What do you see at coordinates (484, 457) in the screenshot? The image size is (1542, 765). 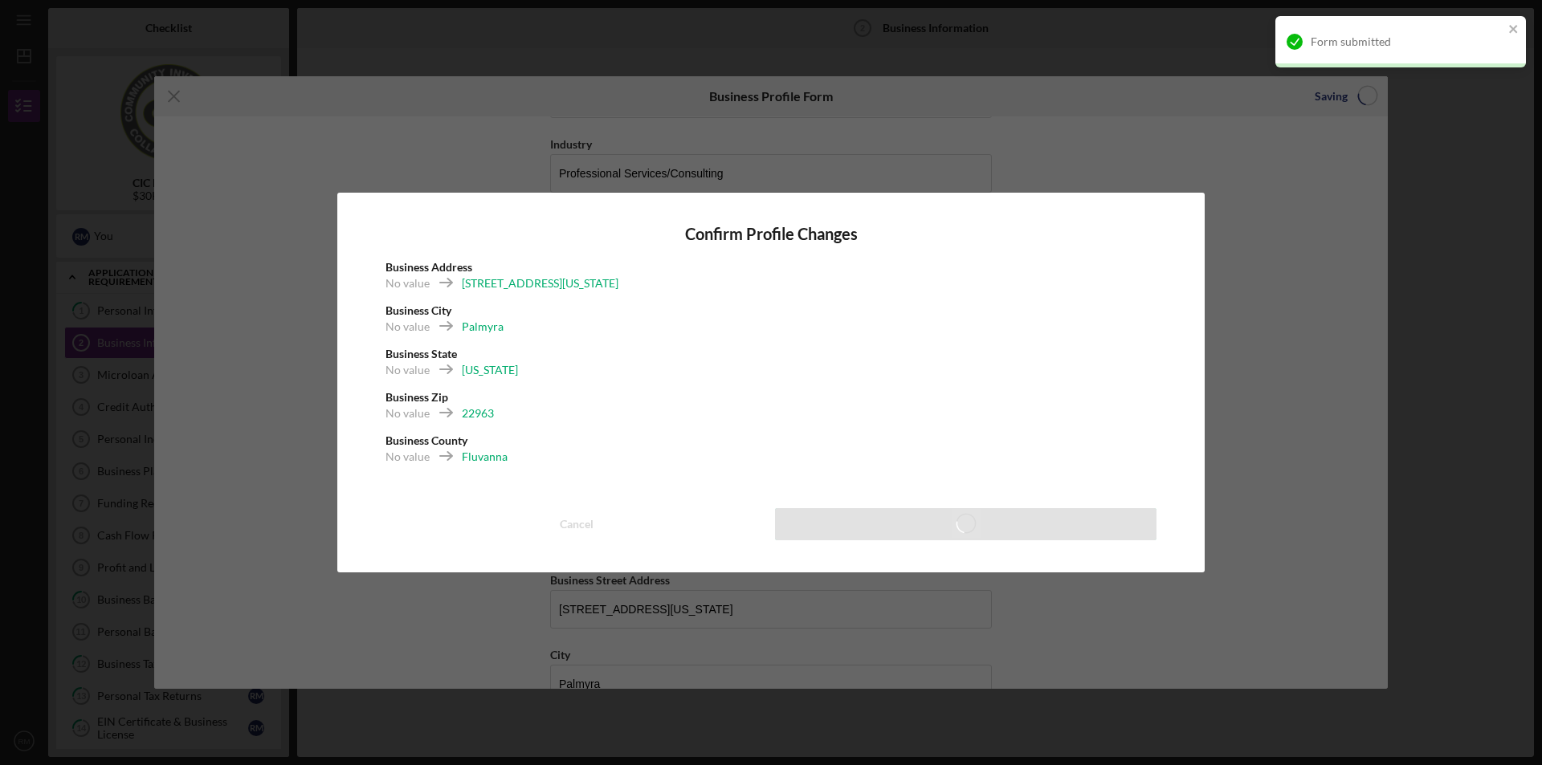 I see `div: Fluvanna` at bounding box center [484, 457].